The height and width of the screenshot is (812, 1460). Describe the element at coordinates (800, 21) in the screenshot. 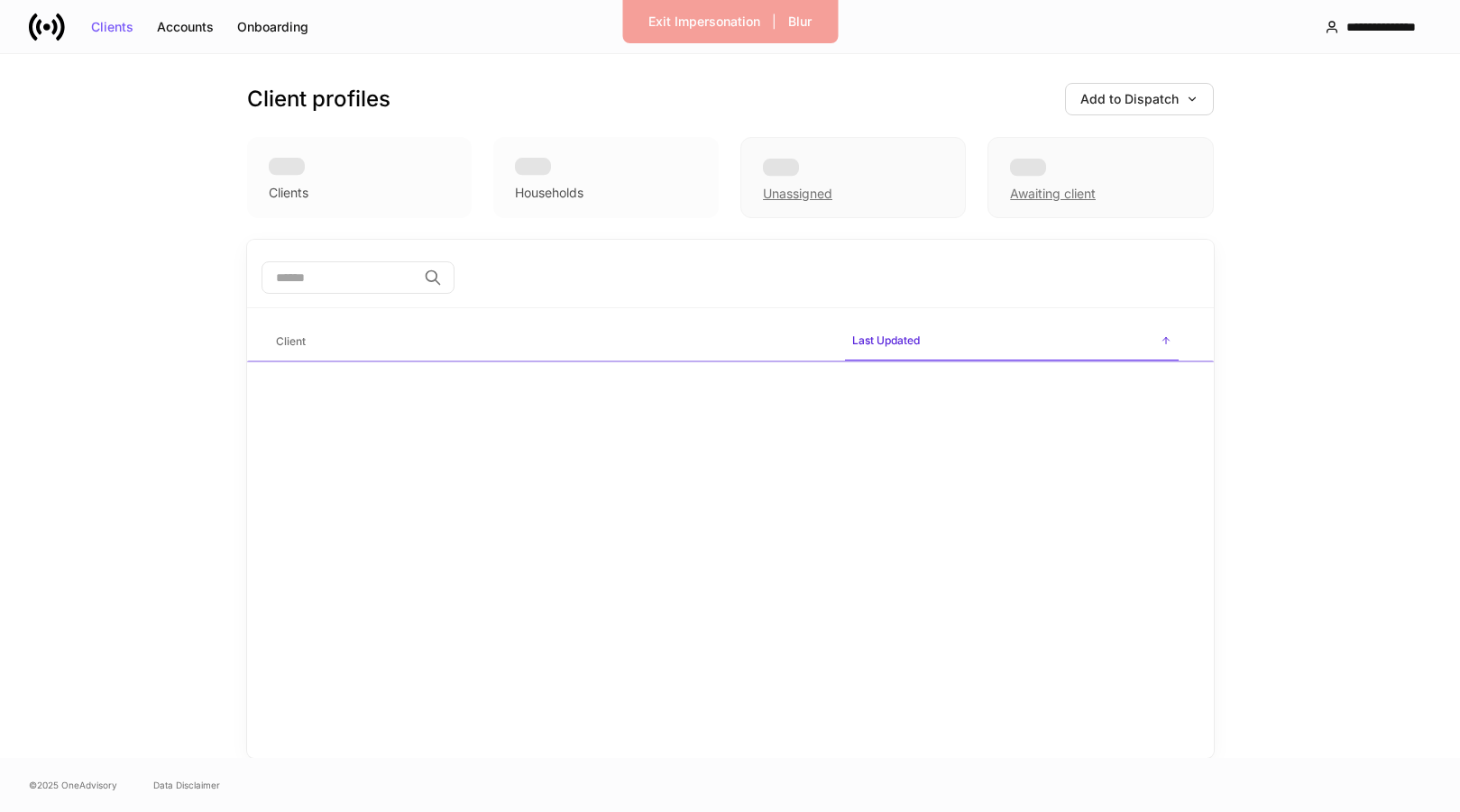

I see `button: Blur` at that location.